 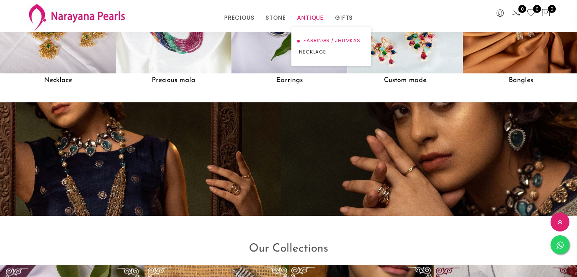 What do you see at coordinates (276, 18) in the screenshot?
I see `a: STONE` at bounding box center [276, 18].